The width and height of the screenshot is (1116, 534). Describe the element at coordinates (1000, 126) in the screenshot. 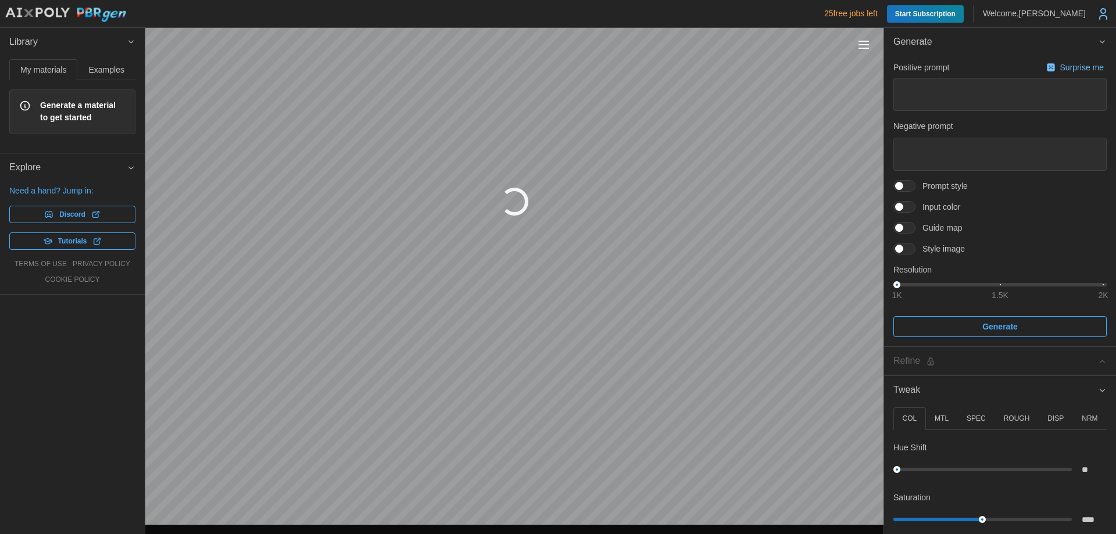

I see `p: Negative prompt` at that location.